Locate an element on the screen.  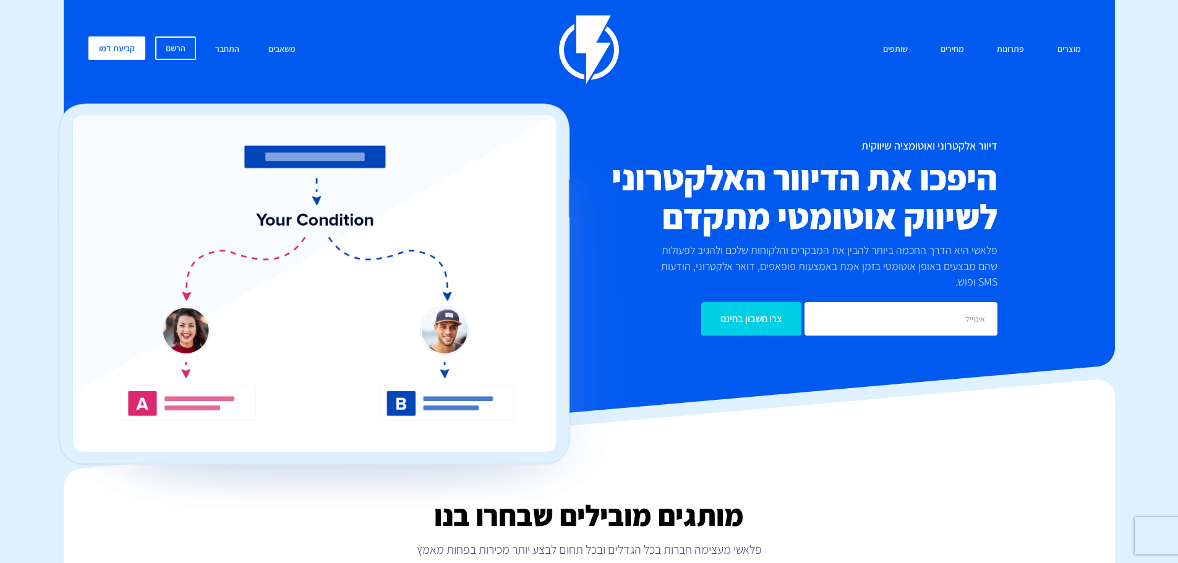
a: שותפים is located at coordinates (895, 49).